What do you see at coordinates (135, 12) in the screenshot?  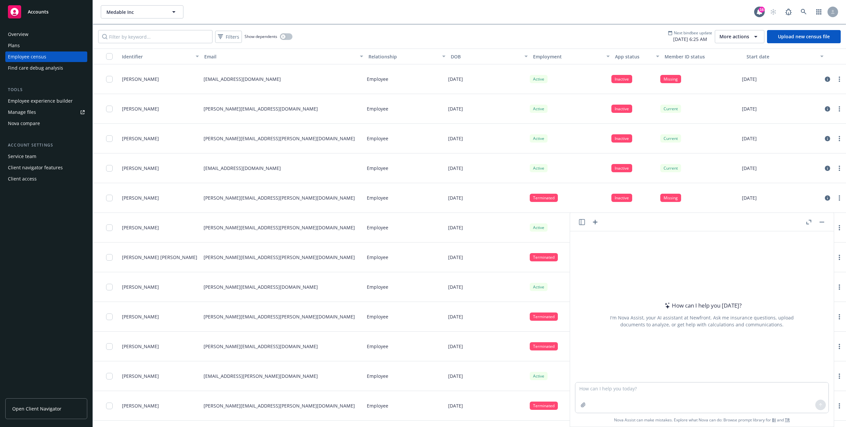 I see `span: Medable Inc` at bounding box center [135, 12].